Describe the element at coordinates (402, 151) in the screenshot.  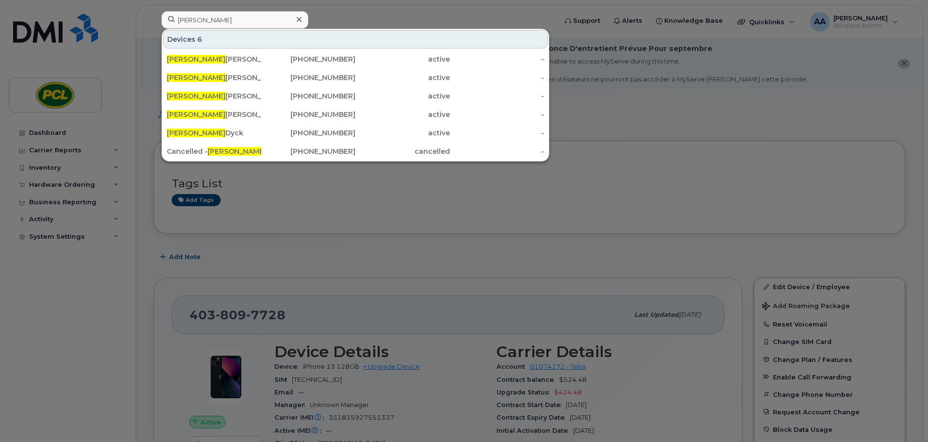
I see `div: cancelled` at that location.